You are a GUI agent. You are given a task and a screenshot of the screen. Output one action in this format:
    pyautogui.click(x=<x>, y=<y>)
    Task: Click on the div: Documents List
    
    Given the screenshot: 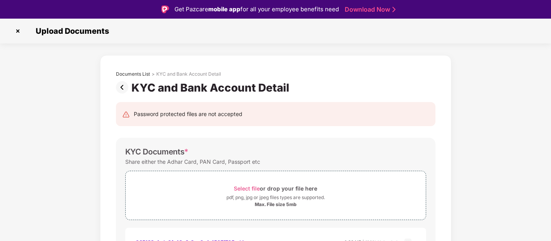 What is the action you would take?
    pyautogui.click(x=133, y=74)
    